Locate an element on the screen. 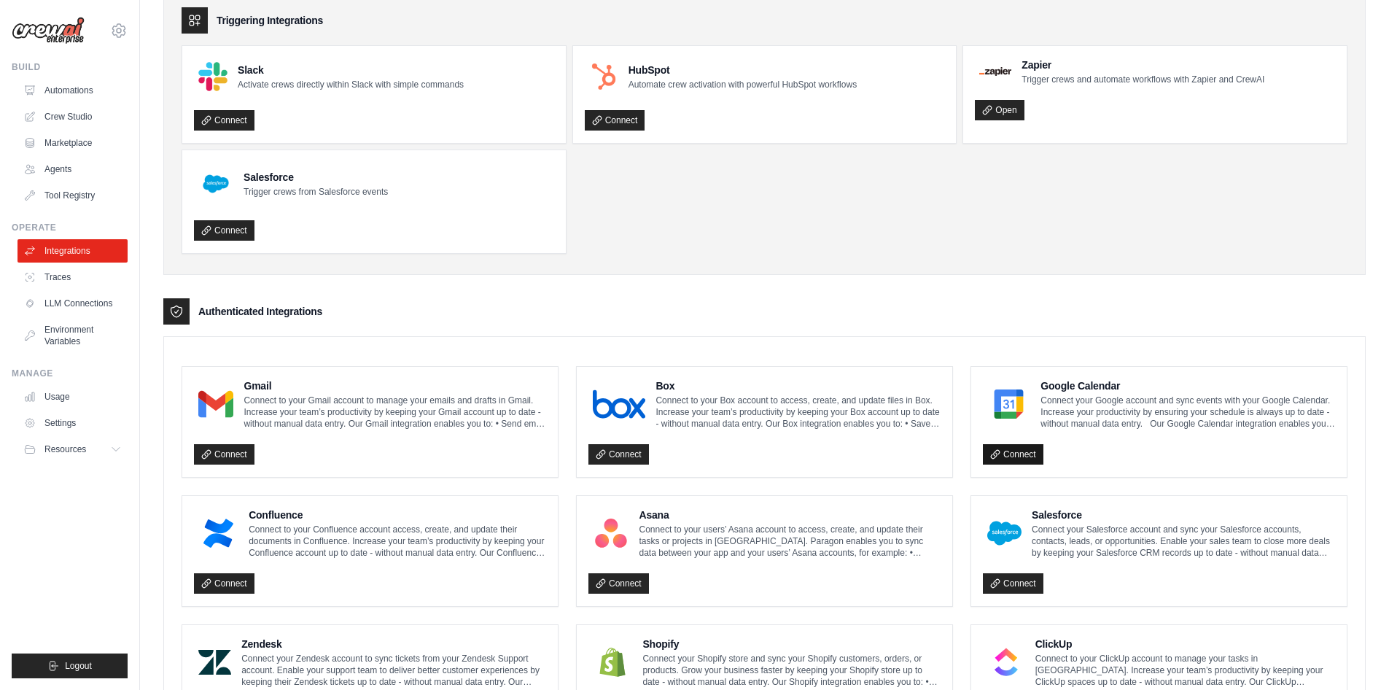  a: Agents is located at coordinates (72, 169).